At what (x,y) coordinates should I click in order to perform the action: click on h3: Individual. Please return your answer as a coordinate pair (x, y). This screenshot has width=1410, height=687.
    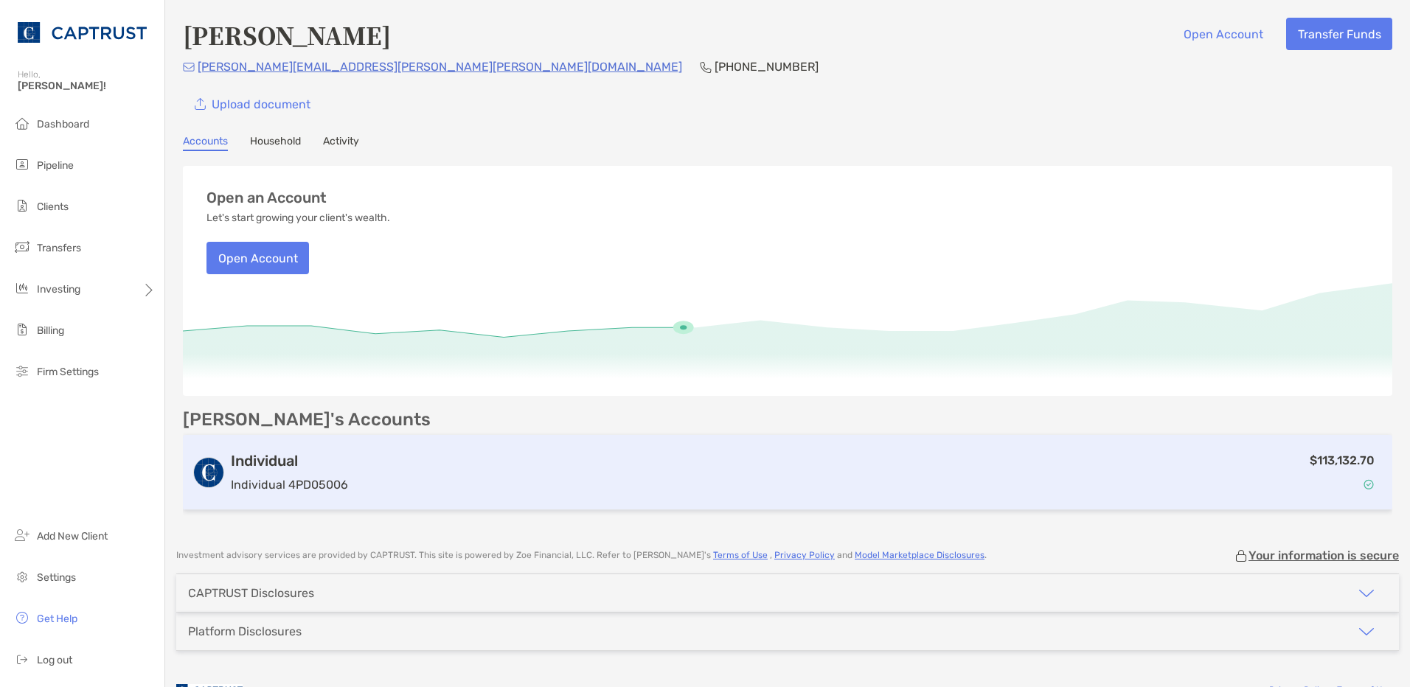
    Looking at the image, I should click on (289, 461).